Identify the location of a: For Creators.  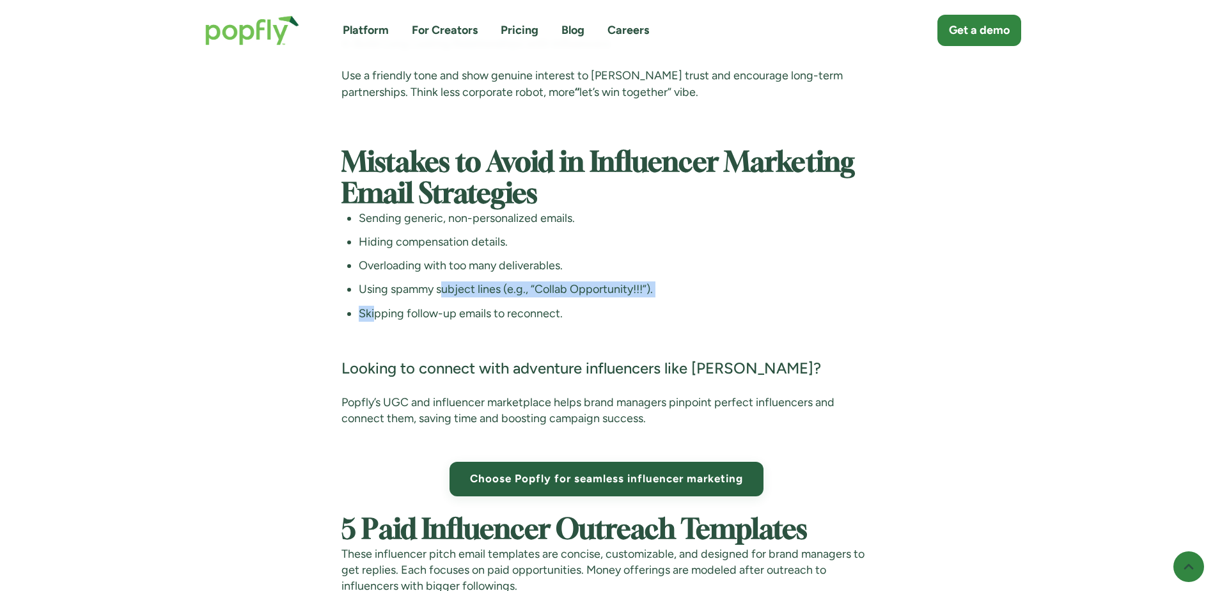
(444, 30).